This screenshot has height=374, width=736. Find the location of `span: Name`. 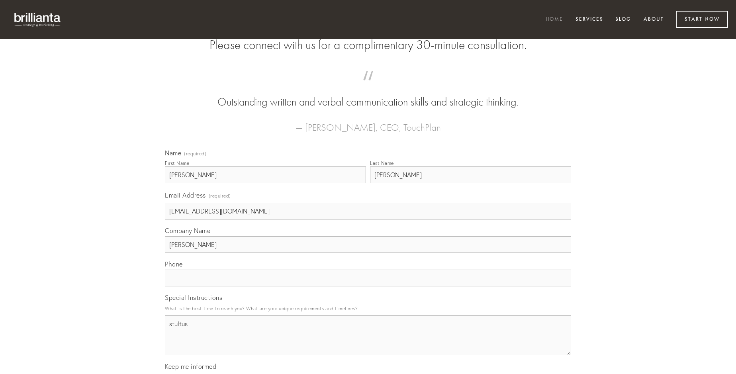

span: Name is located at coordinates (173, 153).